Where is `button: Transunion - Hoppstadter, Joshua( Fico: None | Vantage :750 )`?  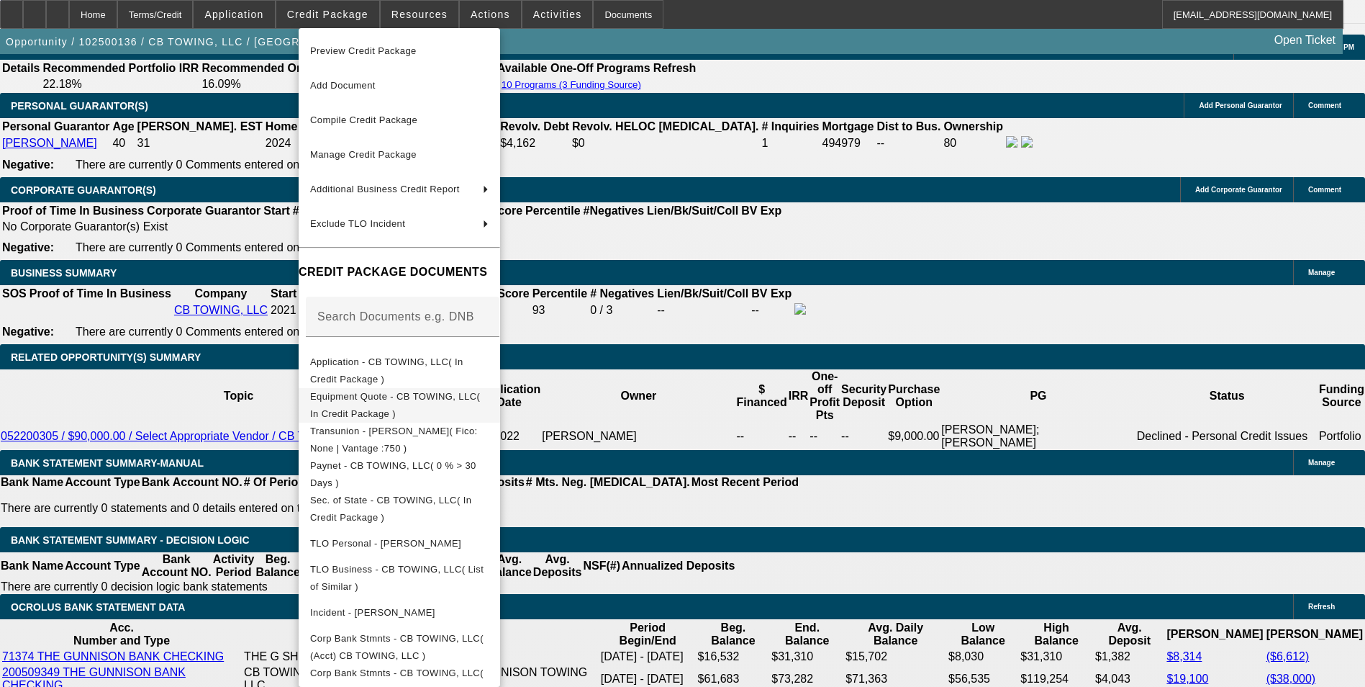
button: Transunion - Hoppstadter, Joshua( Fico: None | Vantage :750 ) is located at coordinates (399, 440).